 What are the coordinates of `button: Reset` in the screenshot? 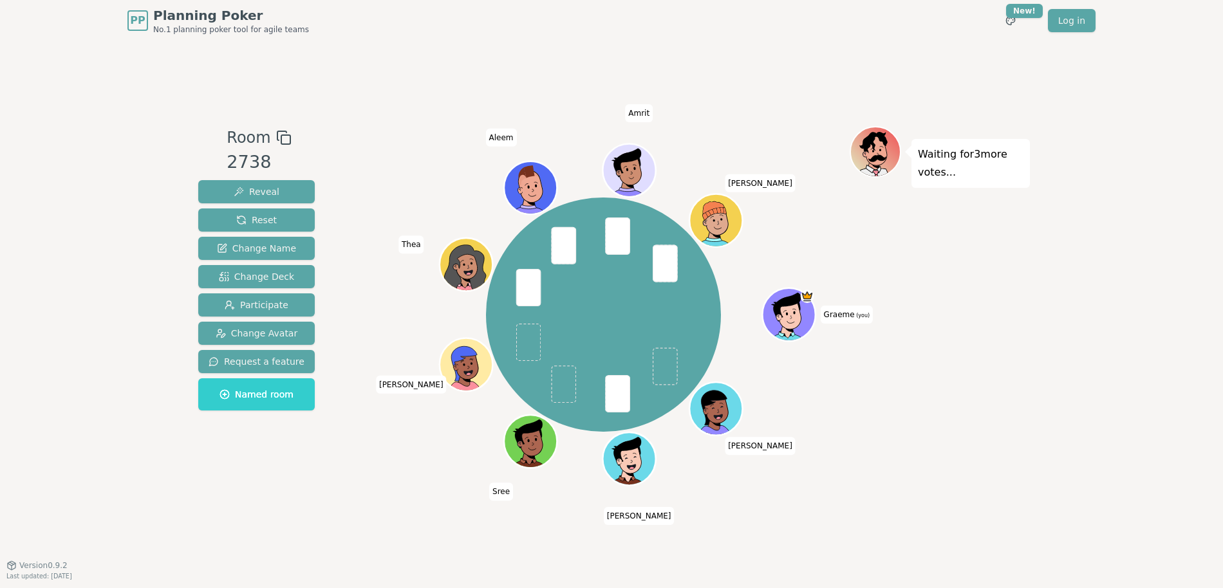 It's located at (256, 220).